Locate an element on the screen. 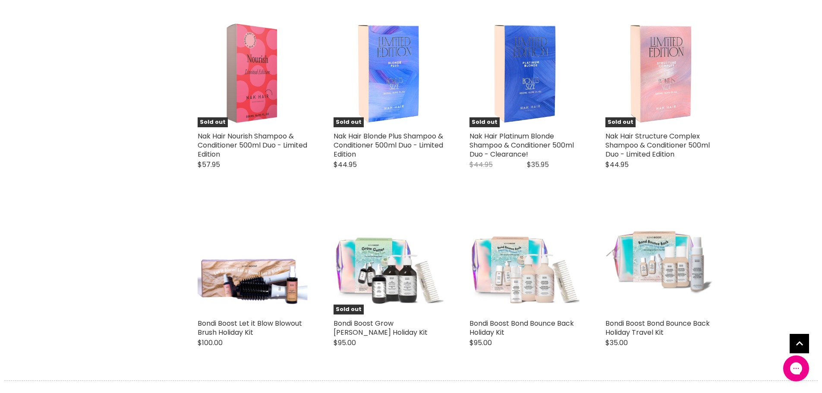 The image size is (822, 393). img: Nak Hair Structure Complex Shampoo & Conditioner 500ml Duo - Limited Edition is located at coordinates (660, 72).